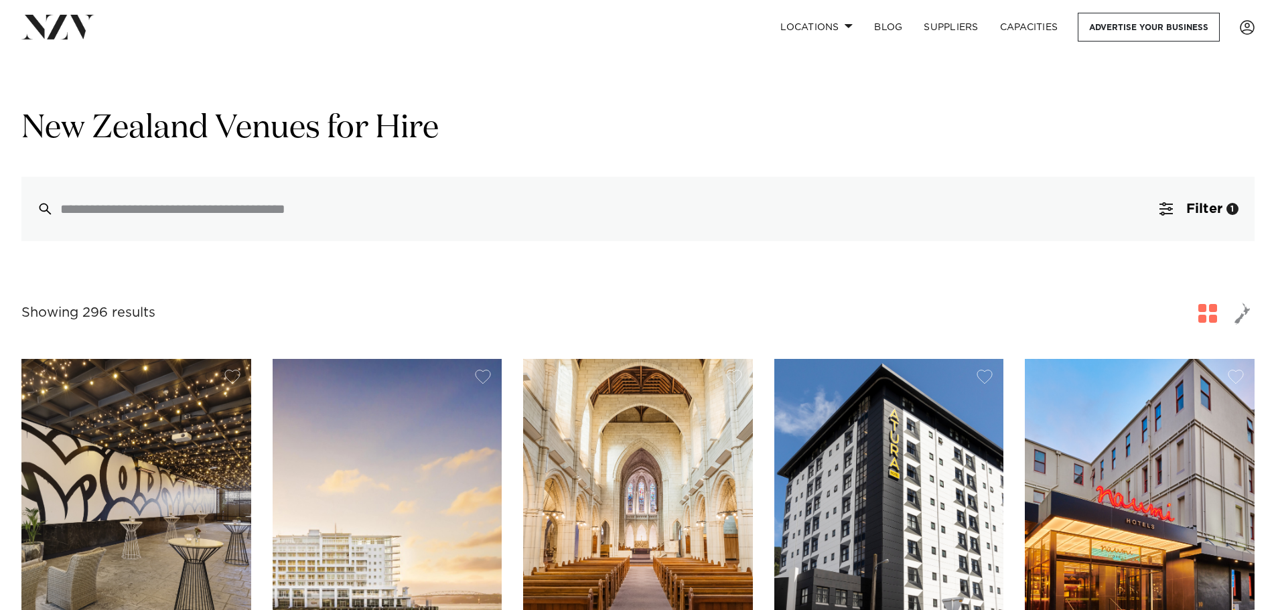 Image resolution: width=1276 pixels, height=610 pixels. Describe the element at coordinates (951, 27) in the screenshot. I see `a: SUPPLIERS` at that location.